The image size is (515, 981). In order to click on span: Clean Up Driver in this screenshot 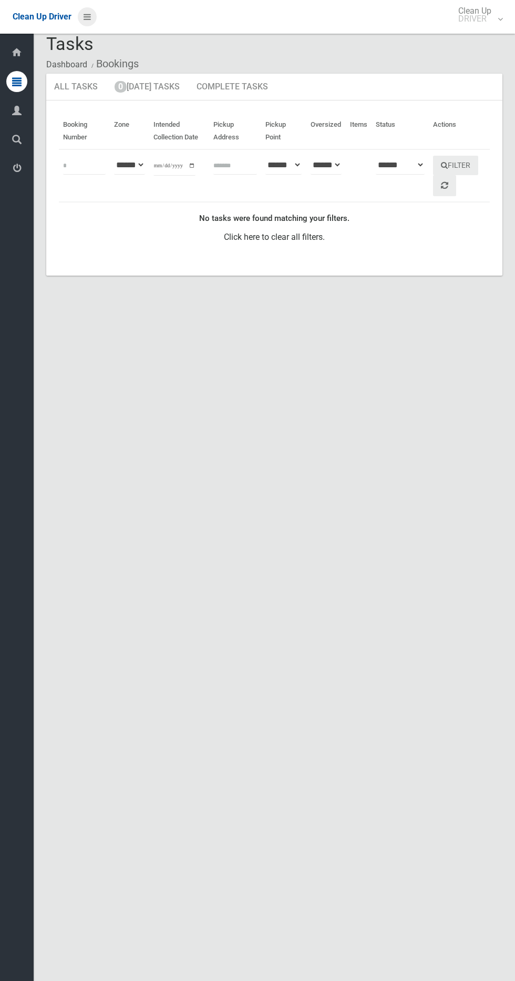, I will do `click(42, 16)`.